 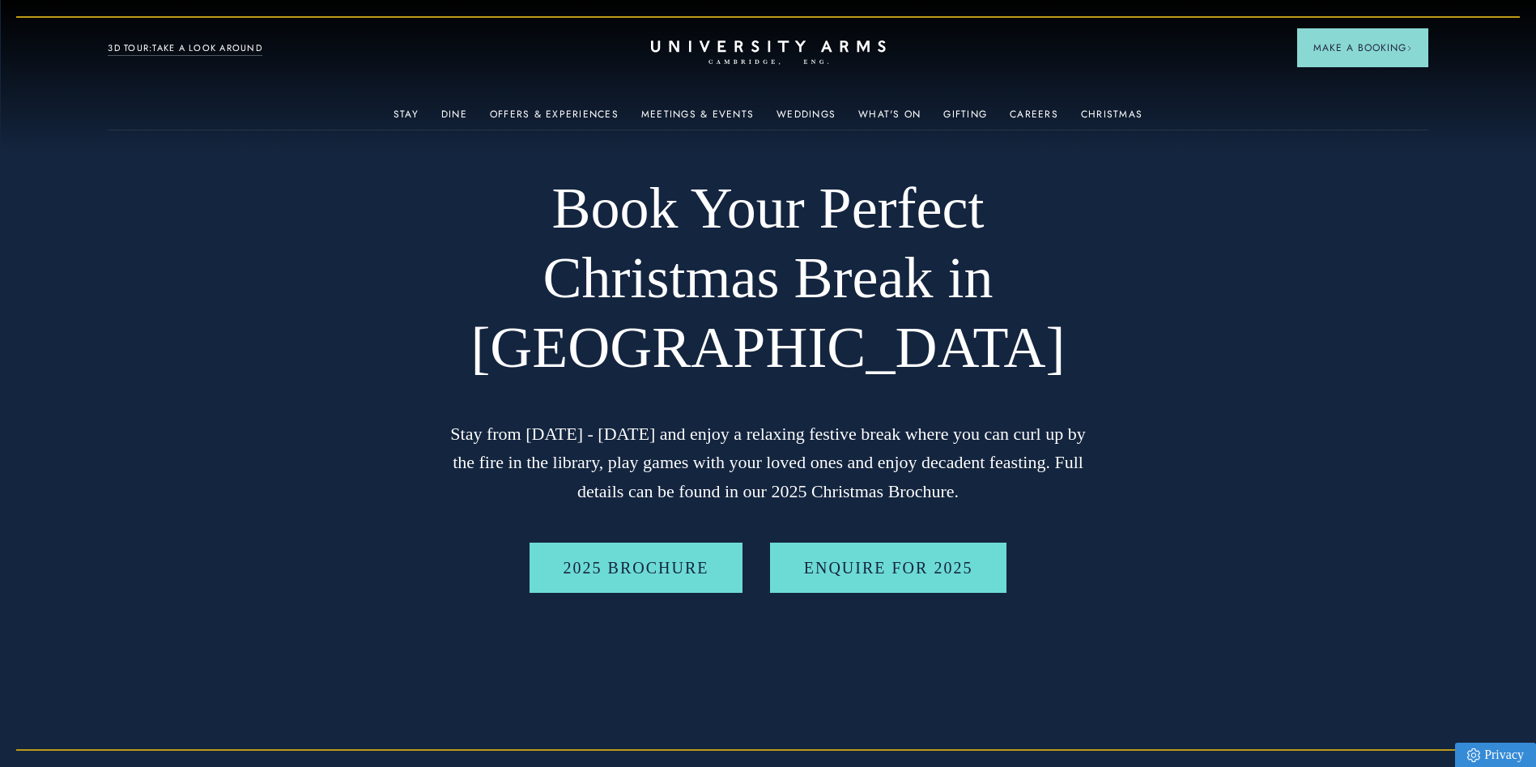 What do you see at coordinates (1363, 48) in the screenshot?
I see `button: Make a BookingArrow icon` at bounding box center [1363, 48].